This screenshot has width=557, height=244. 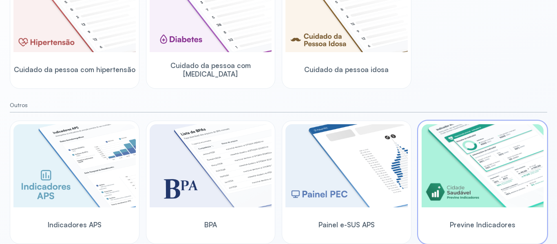 I want to click on img: pec-panel.png, so click(x=347, y=166).